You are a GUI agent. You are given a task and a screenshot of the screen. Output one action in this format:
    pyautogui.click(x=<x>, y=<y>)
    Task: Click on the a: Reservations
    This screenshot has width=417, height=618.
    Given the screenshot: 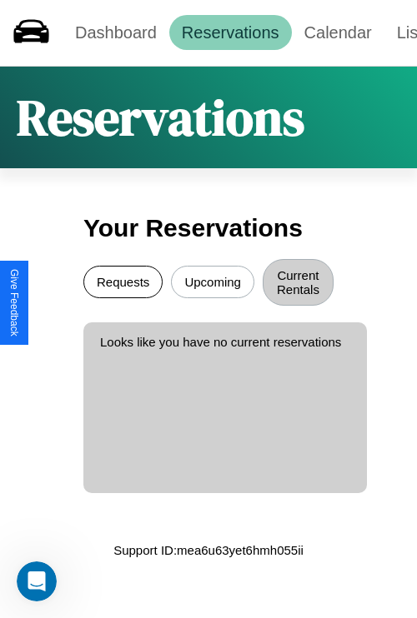 What is the action you would take?
    pyautogui.click(x=230, y=32)
    